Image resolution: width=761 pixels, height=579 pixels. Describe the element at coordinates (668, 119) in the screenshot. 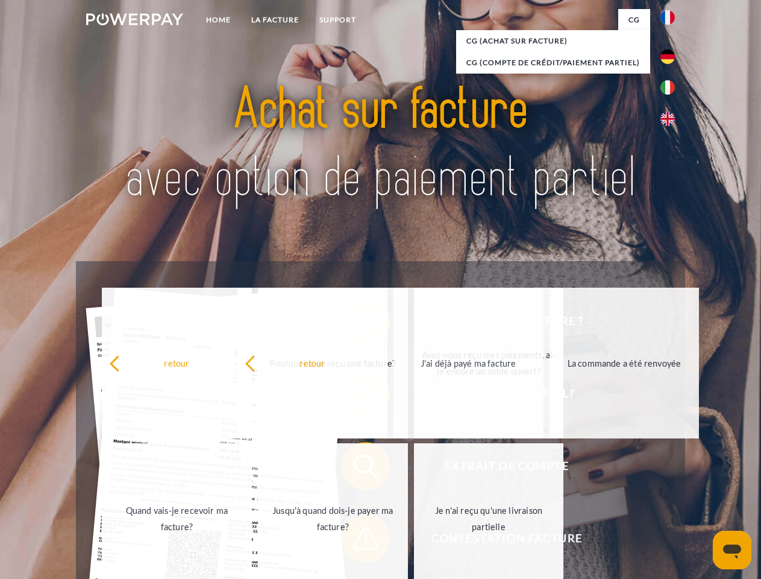

I see `img: en` at that location.